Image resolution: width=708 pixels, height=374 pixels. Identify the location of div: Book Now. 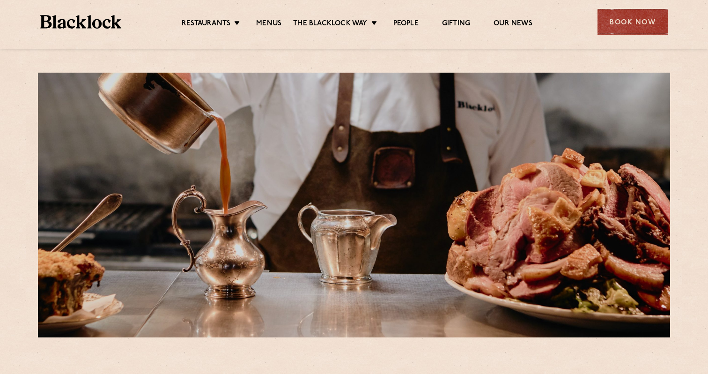
(632, 22).